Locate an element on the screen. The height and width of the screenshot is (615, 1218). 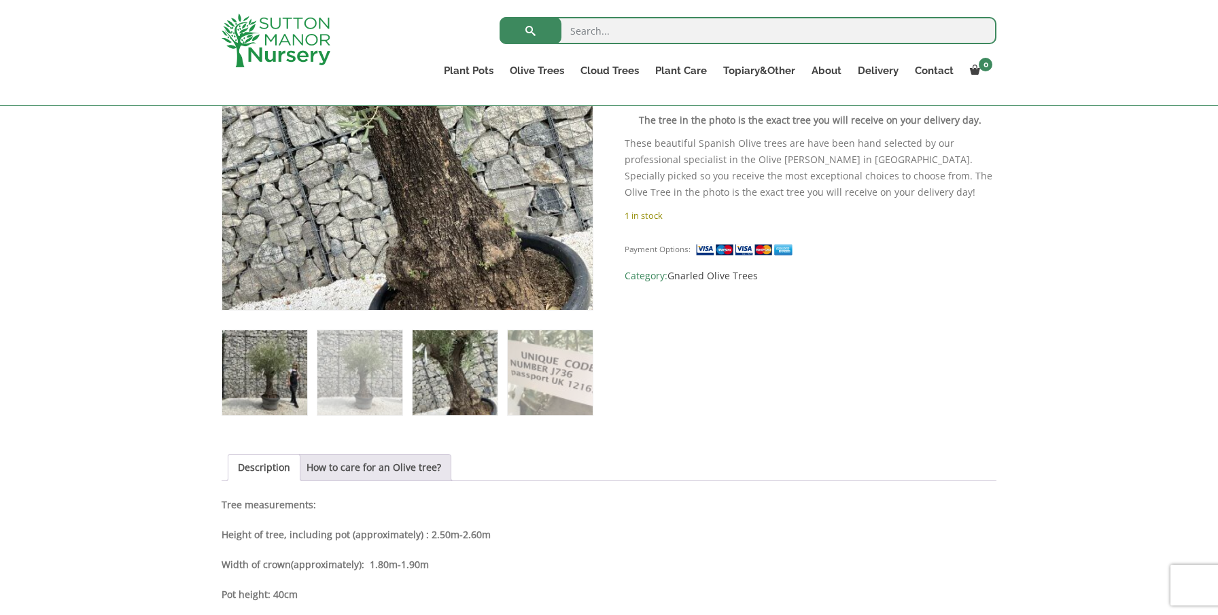
b: (approximately) is located at coordinates (326, 564).